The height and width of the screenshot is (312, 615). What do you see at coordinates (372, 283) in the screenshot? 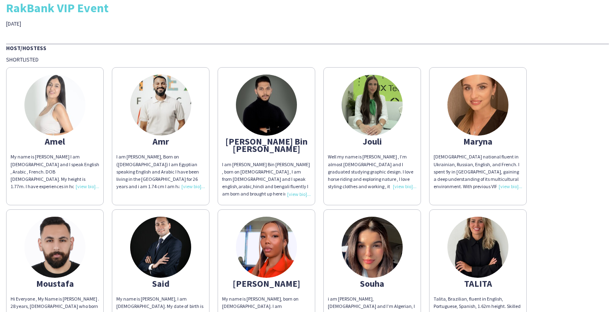
I see `div: Souha` at bounding box center [372, 283].